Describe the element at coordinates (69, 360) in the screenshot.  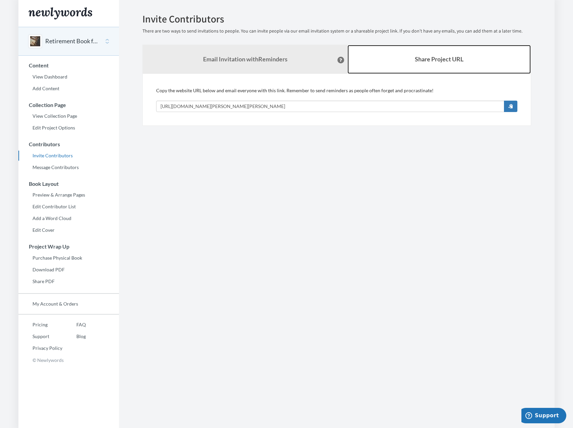
I see `p: © Newlywords` at that location.